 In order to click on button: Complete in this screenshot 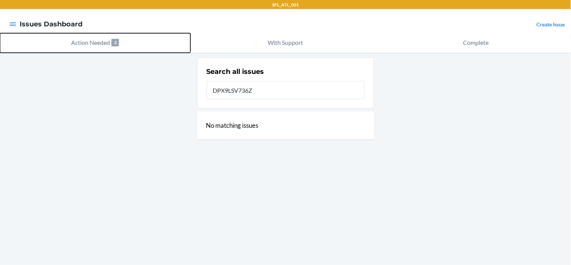, I will do `click(476, 43)`.